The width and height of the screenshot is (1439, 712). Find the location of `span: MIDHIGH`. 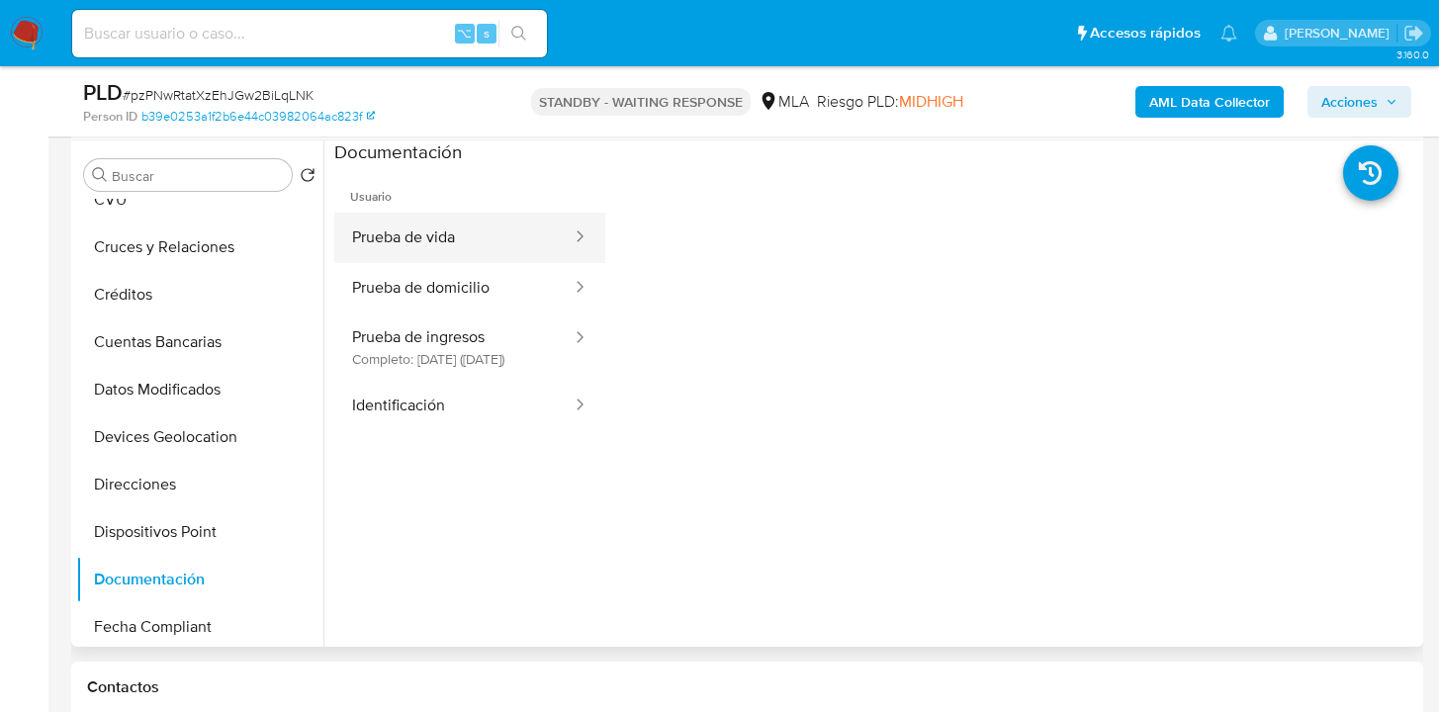

span: MIDHIGH is located at coordinates (930, 101).